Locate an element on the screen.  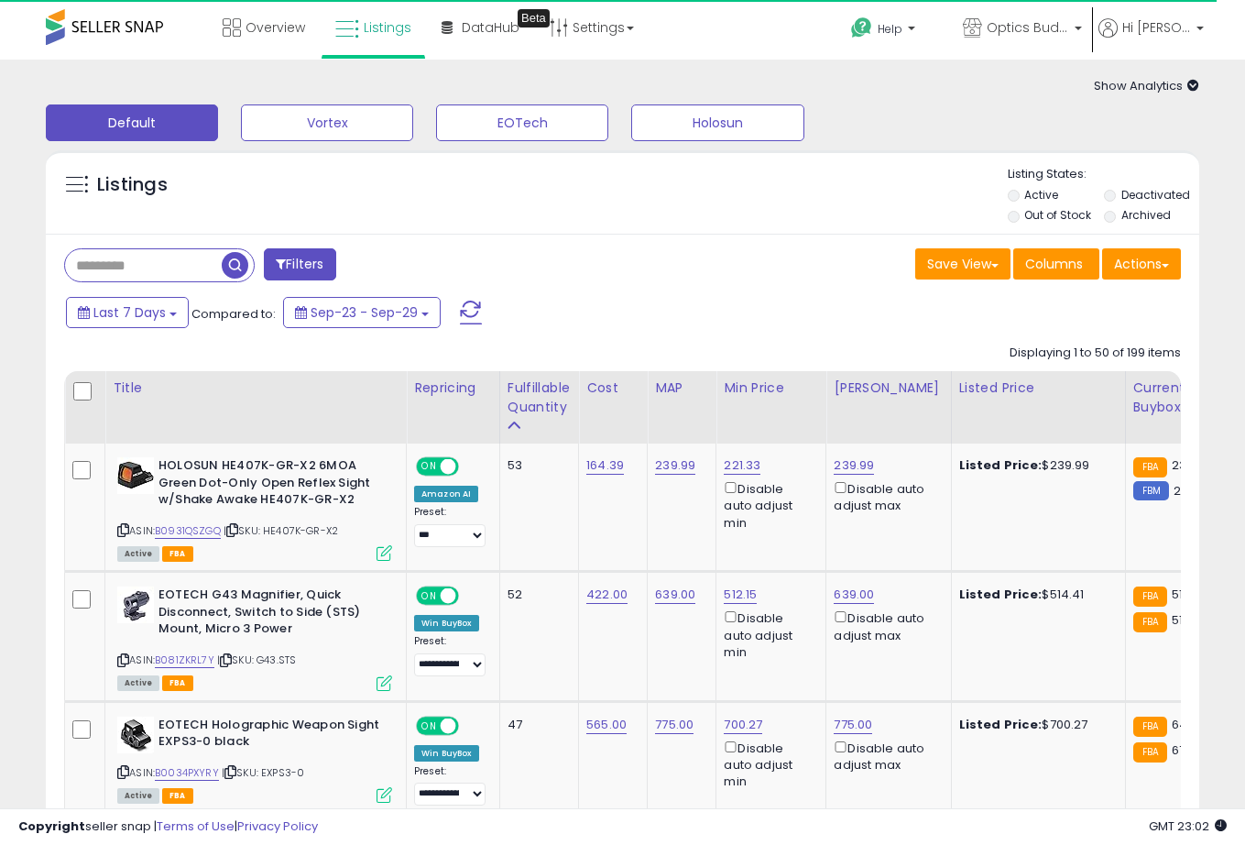
i: Get Help is located at coordinates (861, 27).